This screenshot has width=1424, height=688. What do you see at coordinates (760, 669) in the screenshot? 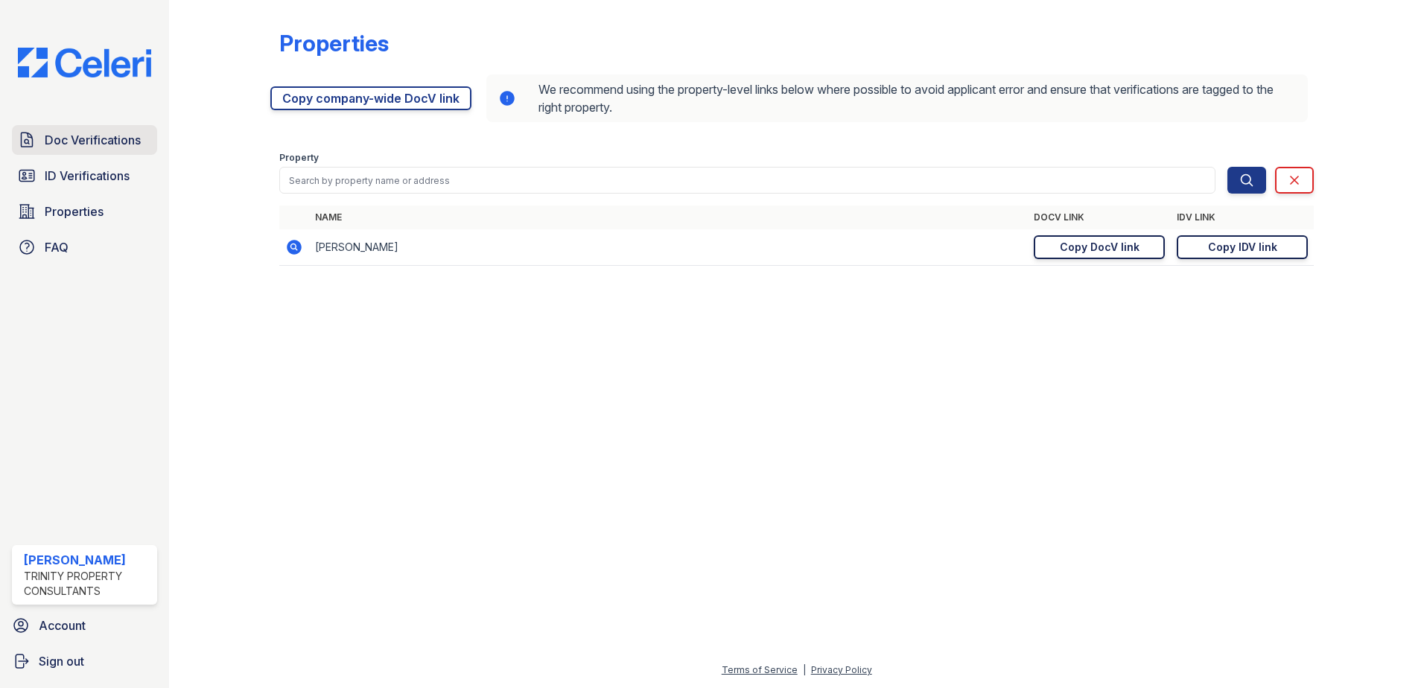
I see `a: Terms of Service` at bounding box center [760, 669].